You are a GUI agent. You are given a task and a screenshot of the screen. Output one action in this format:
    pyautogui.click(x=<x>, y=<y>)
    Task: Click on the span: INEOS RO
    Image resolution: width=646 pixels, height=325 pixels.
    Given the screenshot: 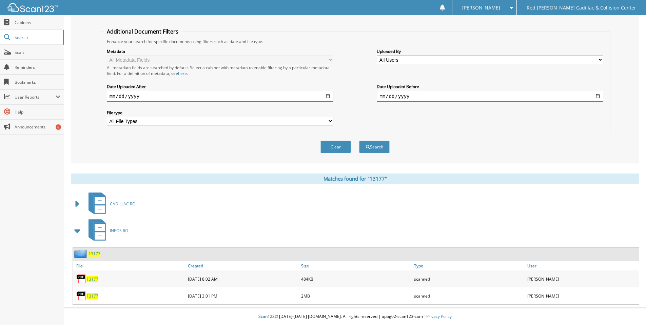 What is the action you would take?
    pyautogui.click(x=119, y=230)
    